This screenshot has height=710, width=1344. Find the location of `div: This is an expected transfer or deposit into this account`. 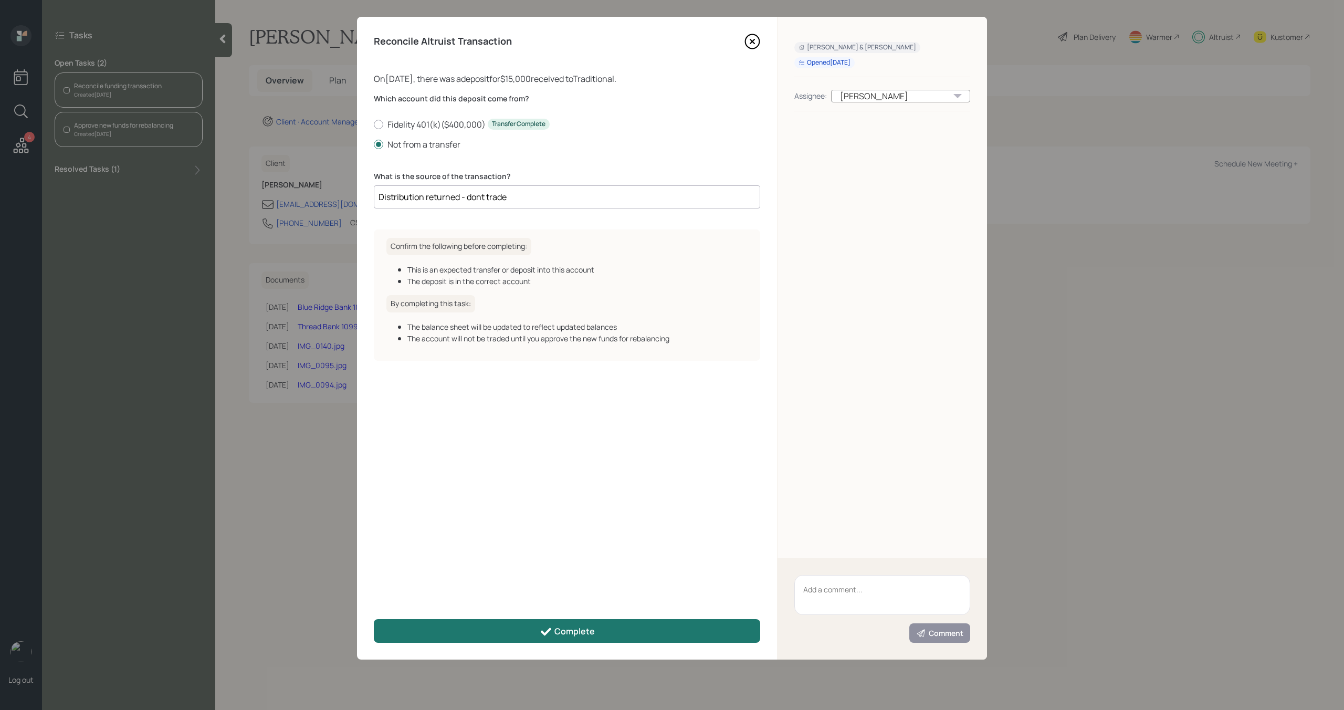

div: This is an expected transfer or deposit into this account is located at coordinates (578, 269).